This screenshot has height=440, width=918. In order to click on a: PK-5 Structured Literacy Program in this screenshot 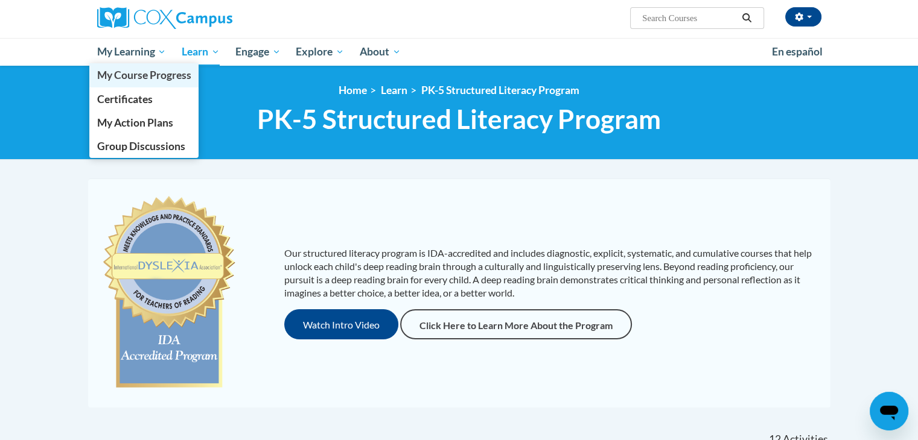, I will do `click(500, 90)`.